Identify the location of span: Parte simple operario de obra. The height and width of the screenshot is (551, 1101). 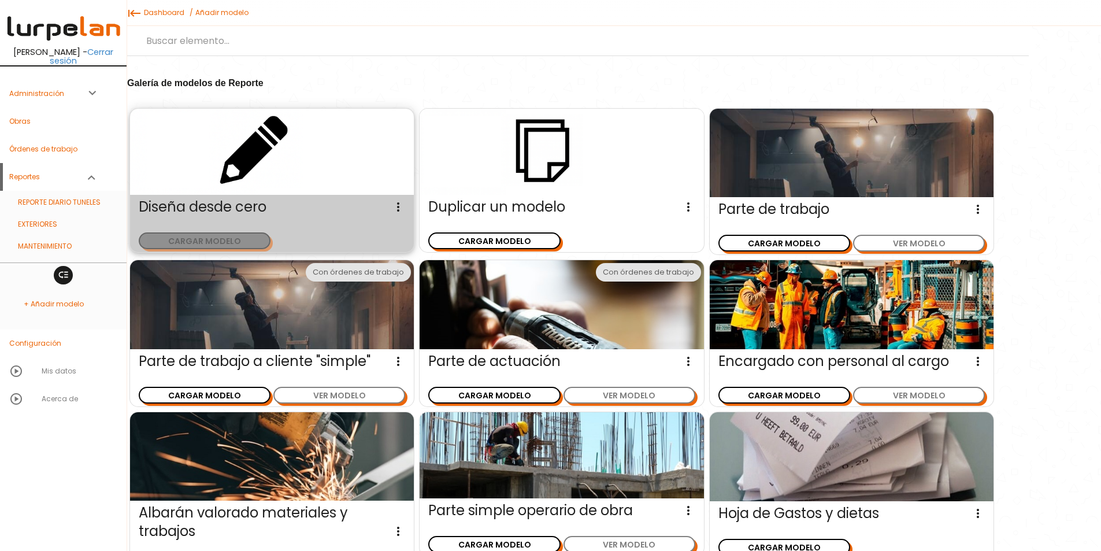
(561, 510).